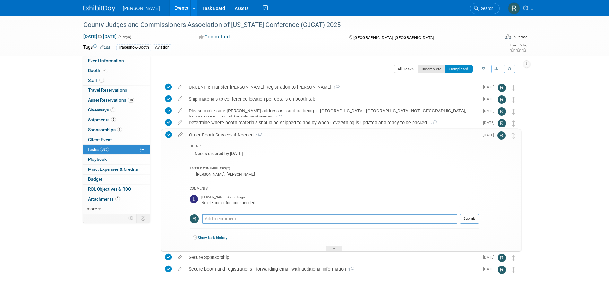 Image resolution: width=609 pixels, height=296 pixels. I want to click on div: In-Person, so click(519, 37).